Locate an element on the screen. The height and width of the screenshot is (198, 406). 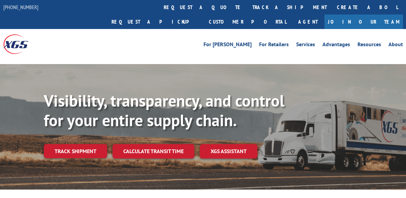
a: Track shipment is located at coordinates (76, 151).